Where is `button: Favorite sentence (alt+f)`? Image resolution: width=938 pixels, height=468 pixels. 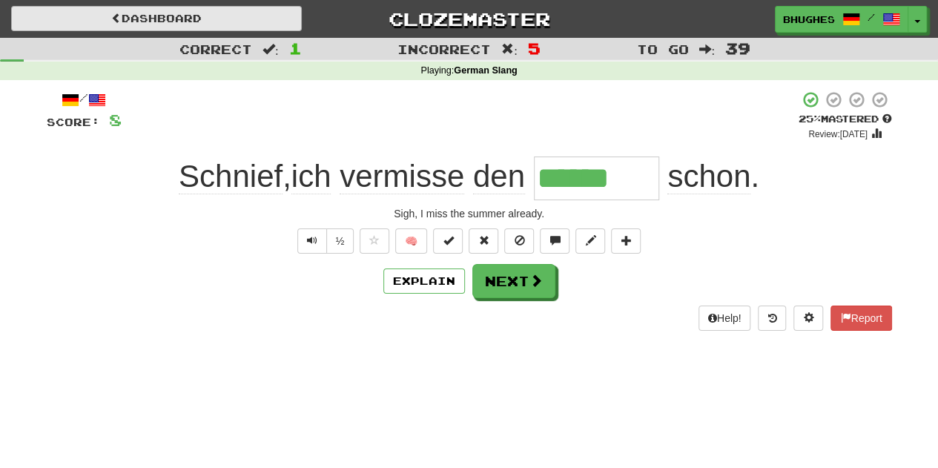
button: Favorite sentence (alt+f) is located at coordinates (374, 241).